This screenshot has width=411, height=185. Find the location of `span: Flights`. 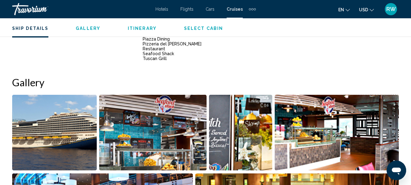

span: Flights is located at coordinates (187, 9).